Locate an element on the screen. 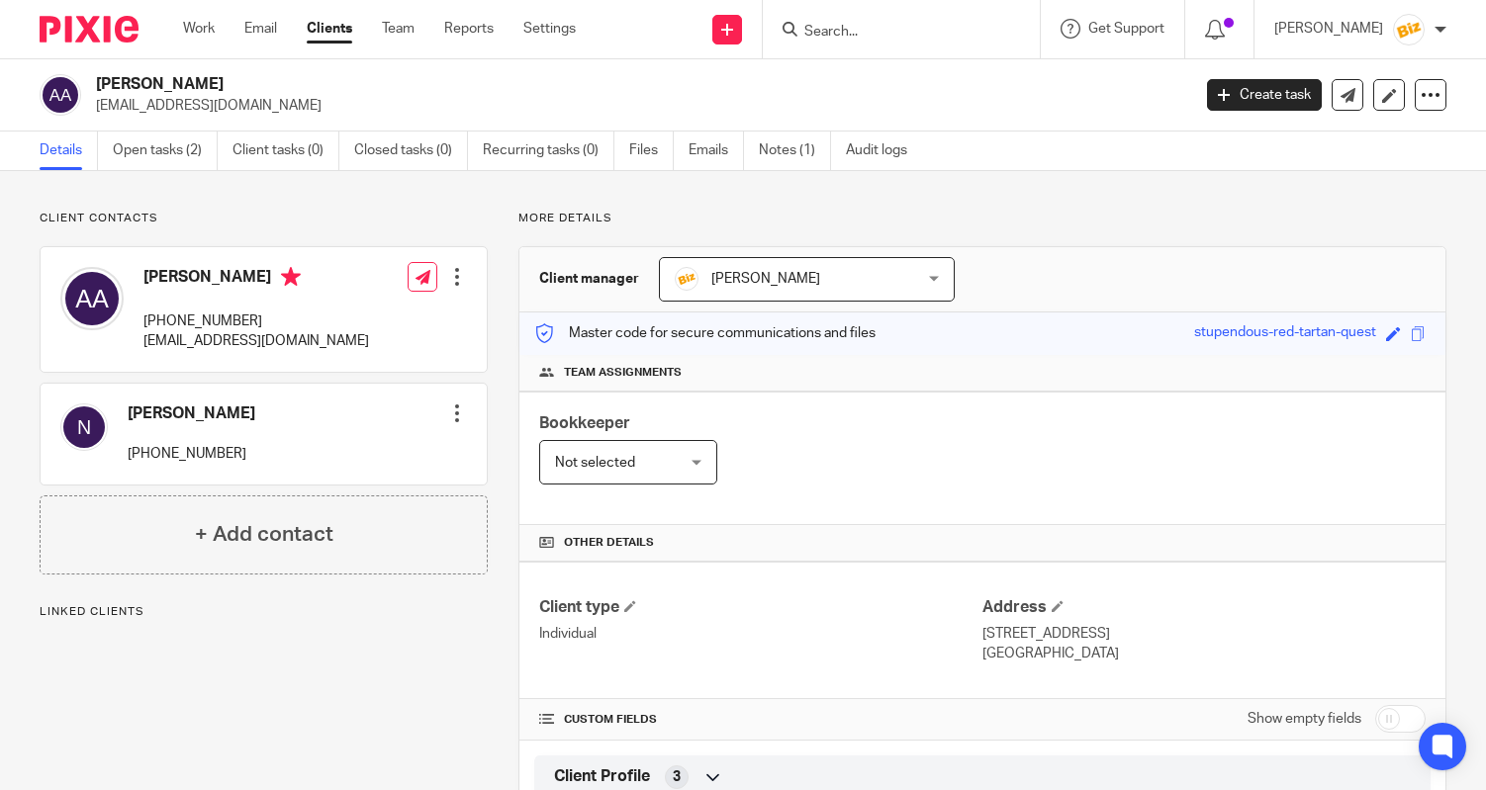  a: Client tasks (0) is located at coordinates (286, 150).